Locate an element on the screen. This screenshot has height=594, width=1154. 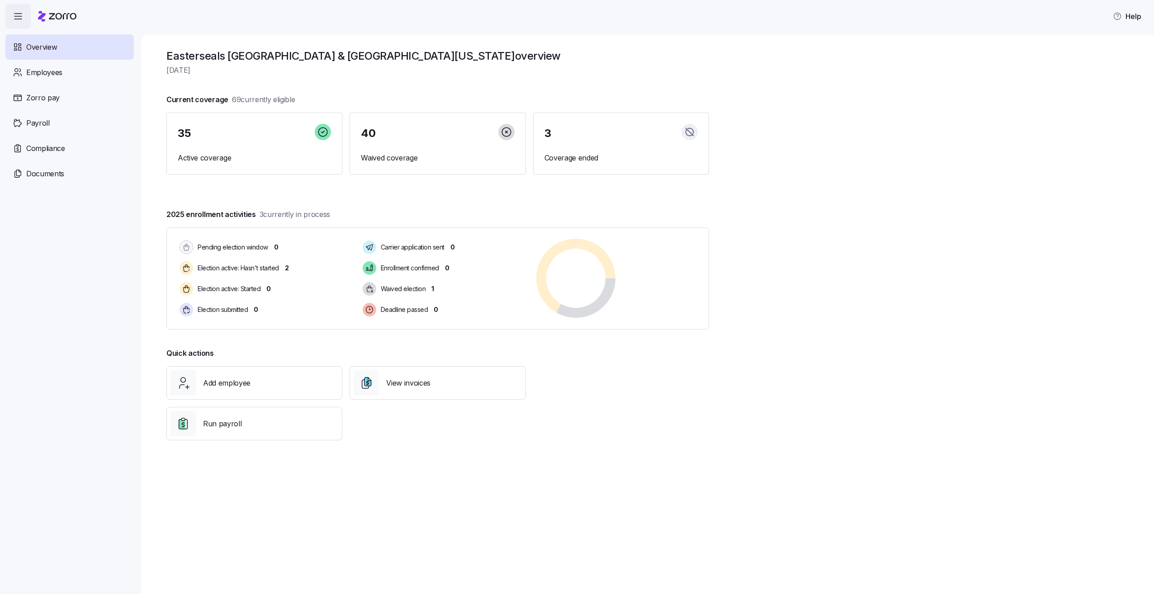
span: Waived coverage is located at coordinates (437, 158).